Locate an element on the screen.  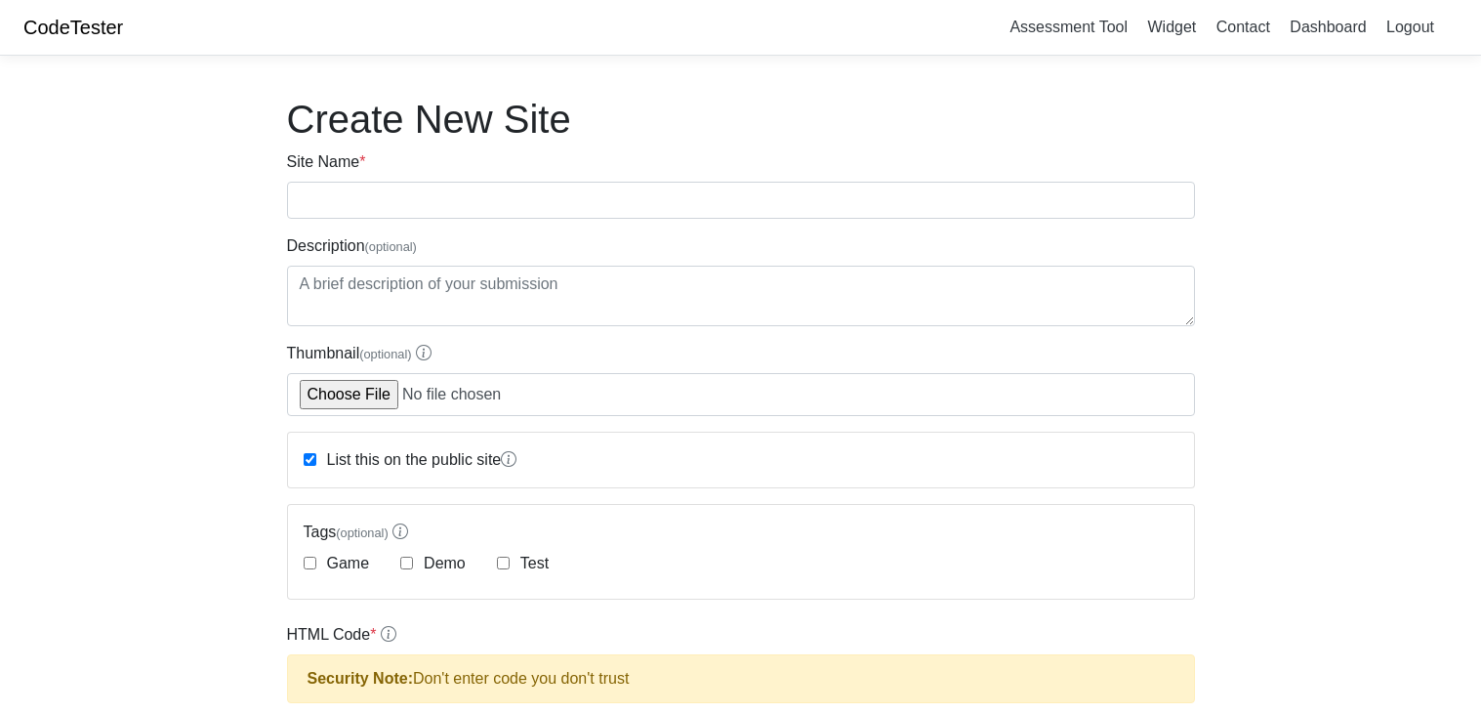
label: Site Name is located at coordinates (326, 162).